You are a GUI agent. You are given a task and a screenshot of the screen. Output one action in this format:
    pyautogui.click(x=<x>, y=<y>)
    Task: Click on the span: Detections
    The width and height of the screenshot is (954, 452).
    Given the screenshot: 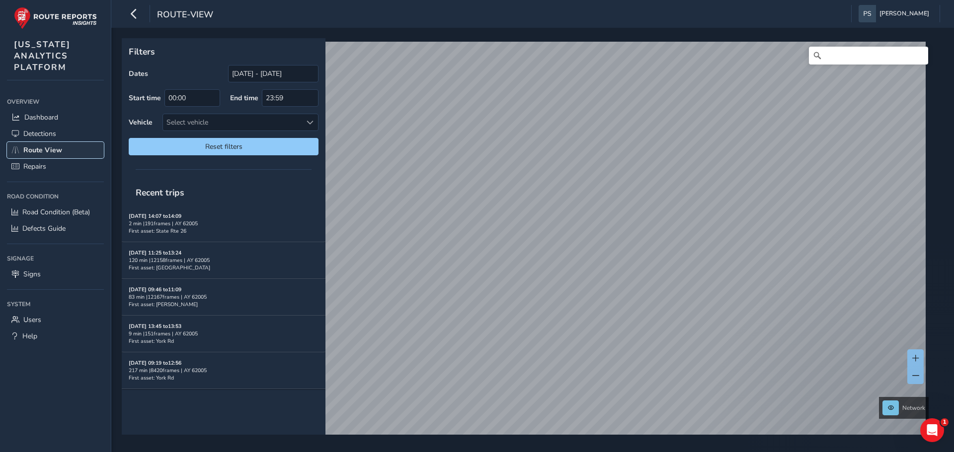 What is the action you would take?
    pyautogui.click(x=40, y=134)
    